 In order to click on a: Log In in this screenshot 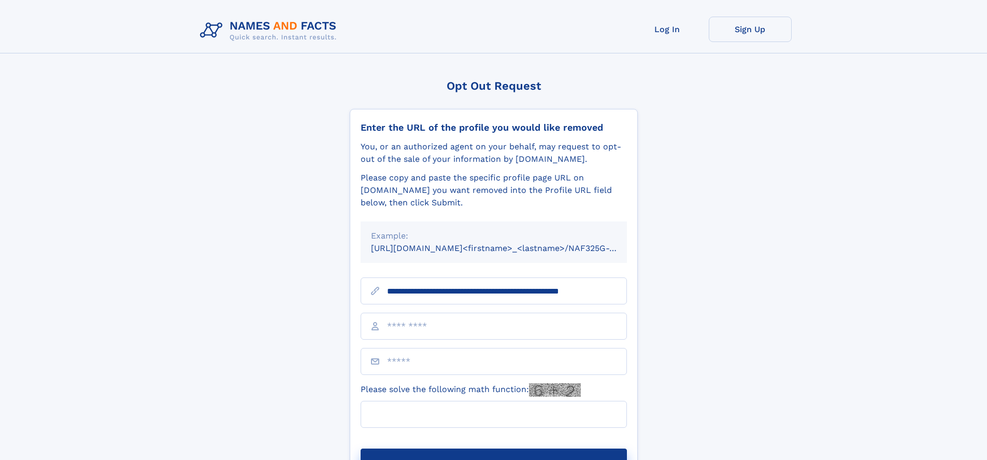, I will do `click(667, 29)`.